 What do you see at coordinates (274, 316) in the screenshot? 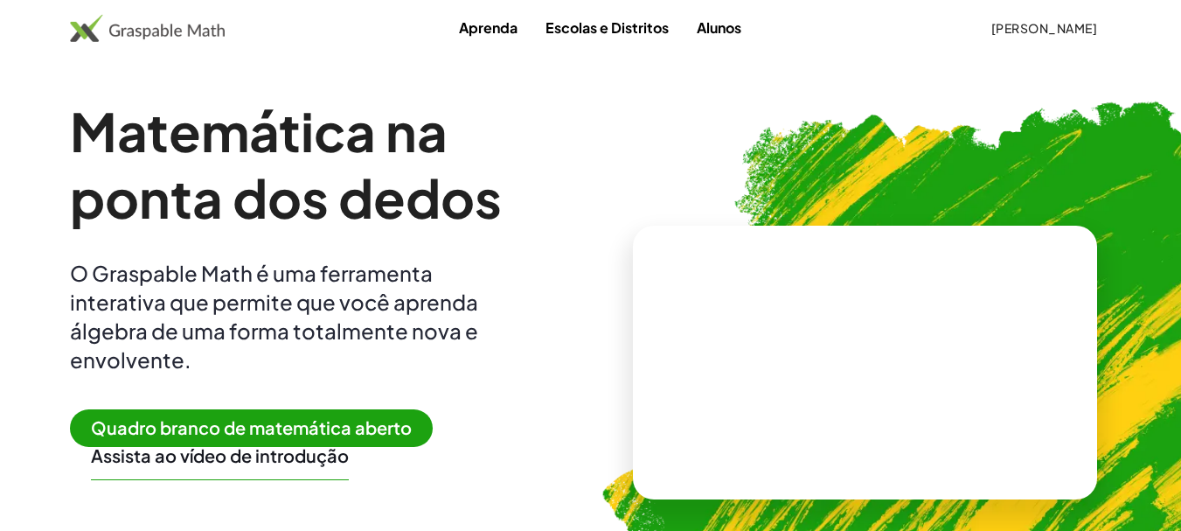
I see `font: O Graspable Math é uma ferramenta interativa que permite que você aprenda álgebra de uma forma to...` at bounding box center [274, 316].